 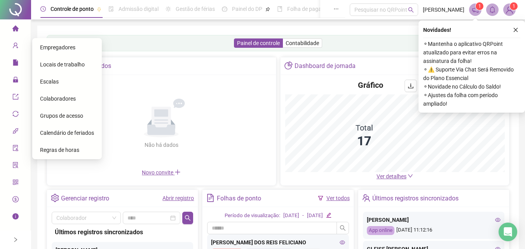 What do you see at coordinates (471, 87) in the screenshot?
I see `span: ⚬ Novidade no Cálculo do Saldo!` at bounding box center [471, 87].